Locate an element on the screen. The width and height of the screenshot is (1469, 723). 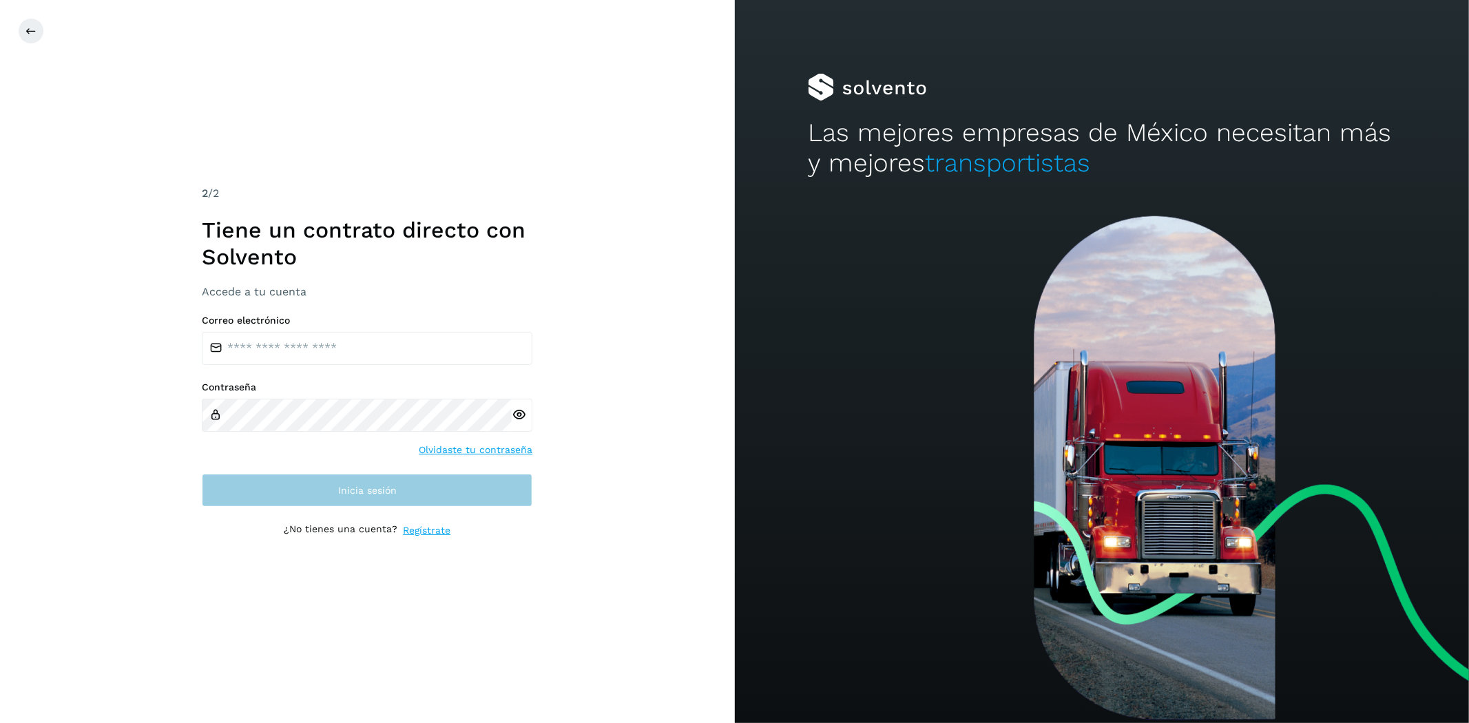
button: Inicia sesión is located at coordinates (367, 490).